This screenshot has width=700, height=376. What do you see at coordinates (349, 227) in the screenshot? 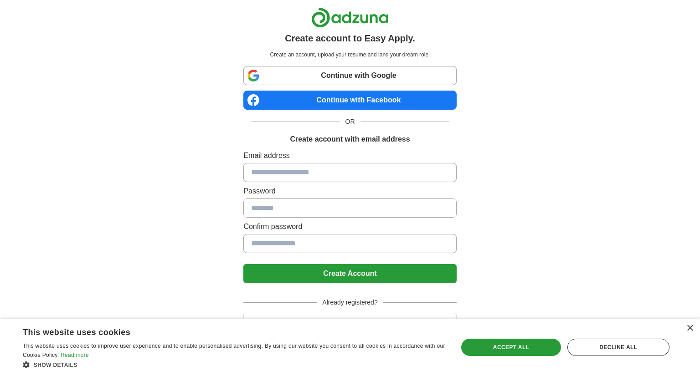
I see `label: Confirm password` at bounding box center [349, 227].